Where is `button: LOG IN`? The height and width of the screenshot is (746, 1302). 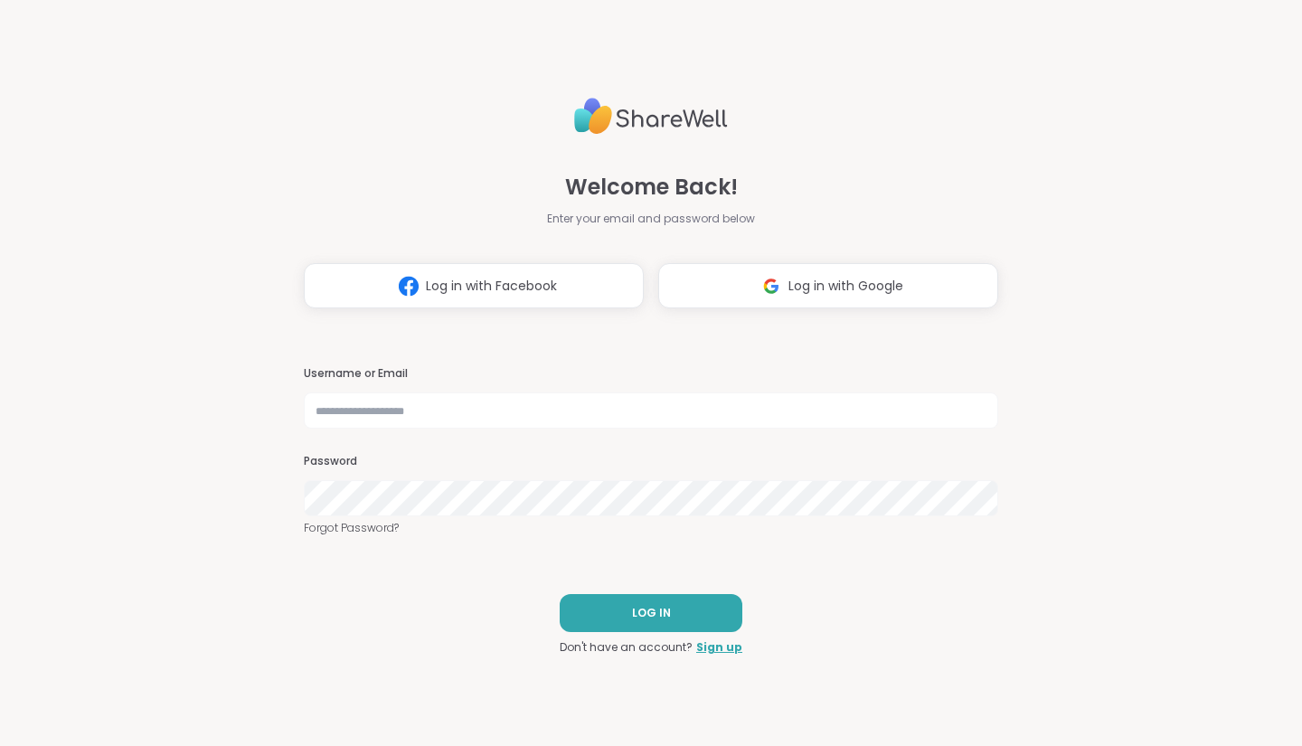 button: LOG IN is located at coordinates (651, 613).